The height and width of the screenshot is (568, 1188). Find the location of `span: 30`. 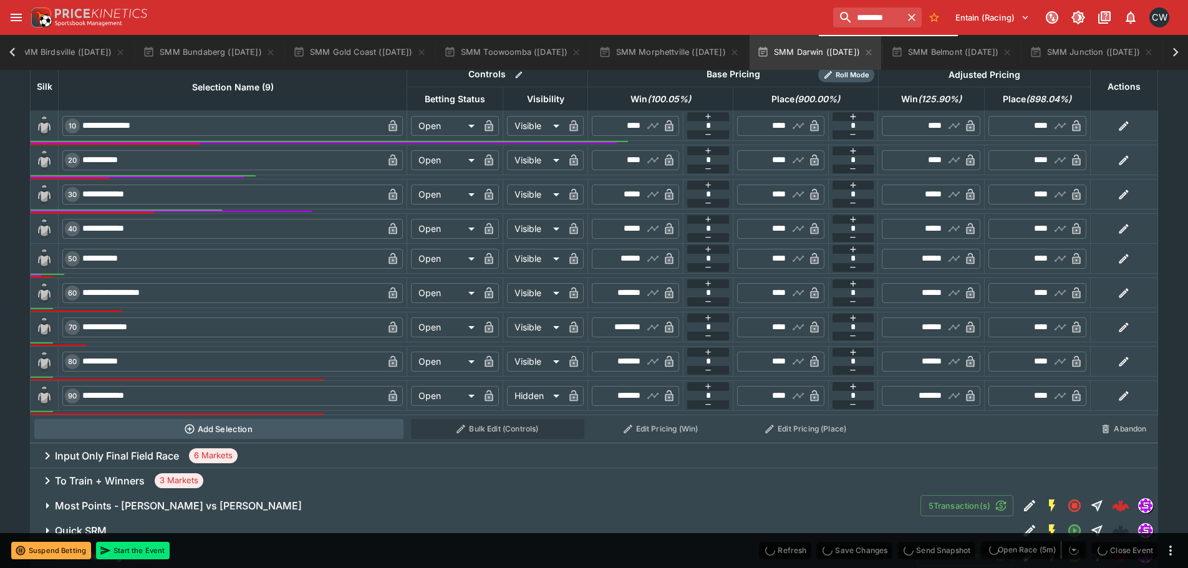

span: 30 is located at coordinates (72, 195).